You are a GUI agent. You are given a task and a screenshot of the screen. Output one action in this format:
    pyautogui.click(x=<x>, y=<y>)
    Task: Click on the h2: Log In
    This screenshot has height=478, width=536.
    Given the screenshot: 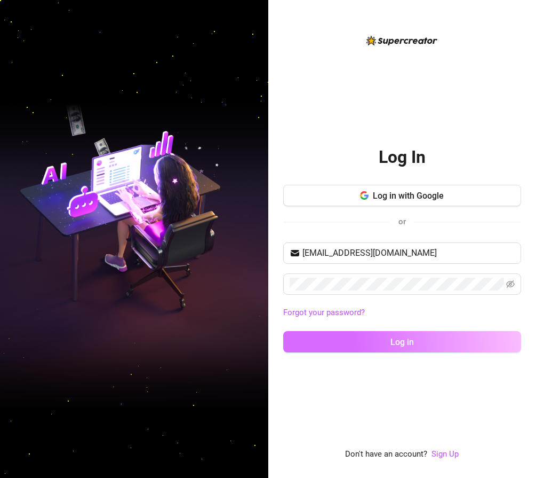 What is the action you would take?
    pyautogui.click(x=402, y=157)
    